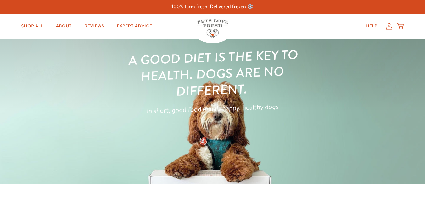  Describe the element at coordinates (213, 29) in the screenshot. I see `img: Pets Love Fresh` at that location.